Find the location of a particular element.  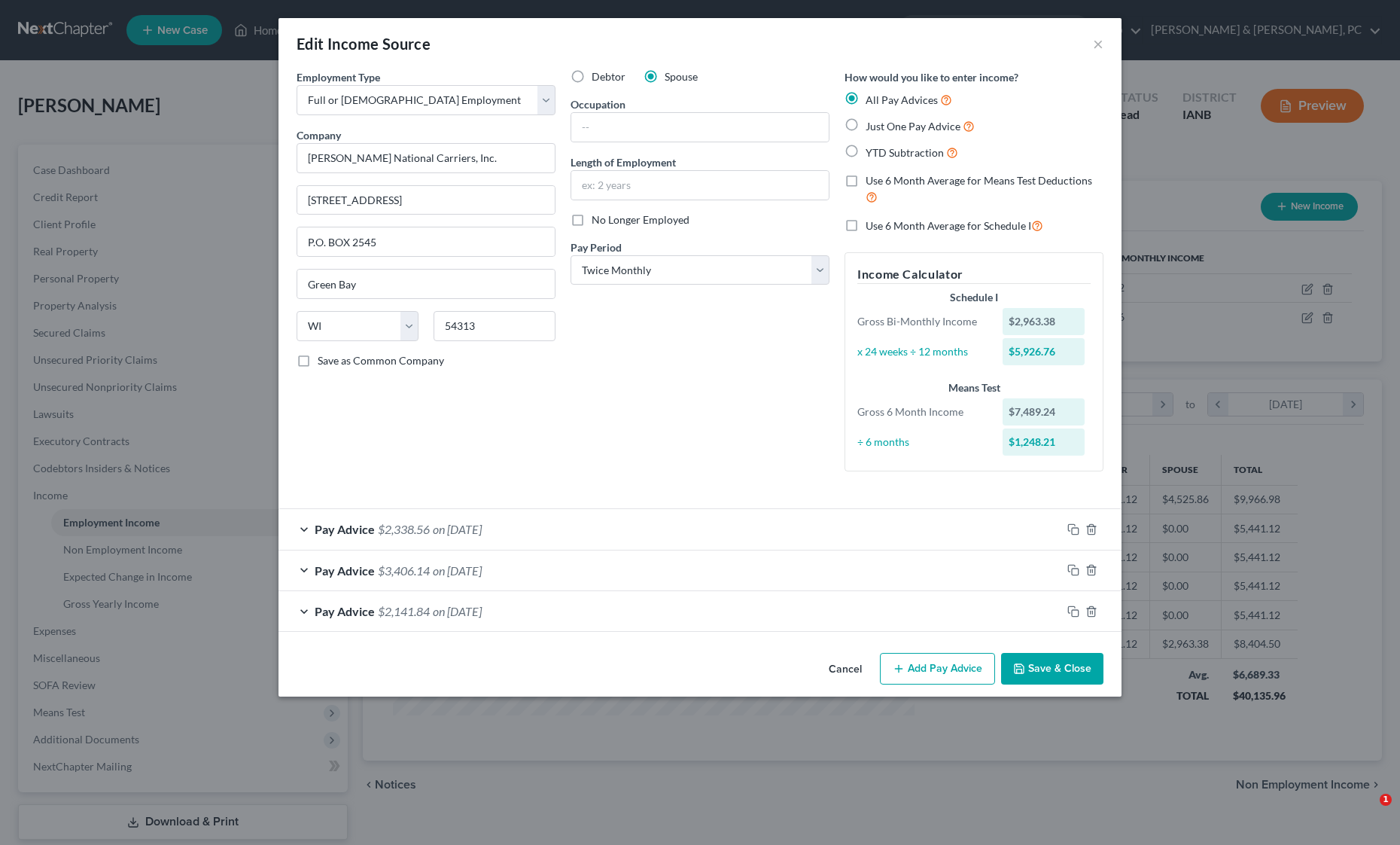

span: Company is located at coordinates (318, 135).